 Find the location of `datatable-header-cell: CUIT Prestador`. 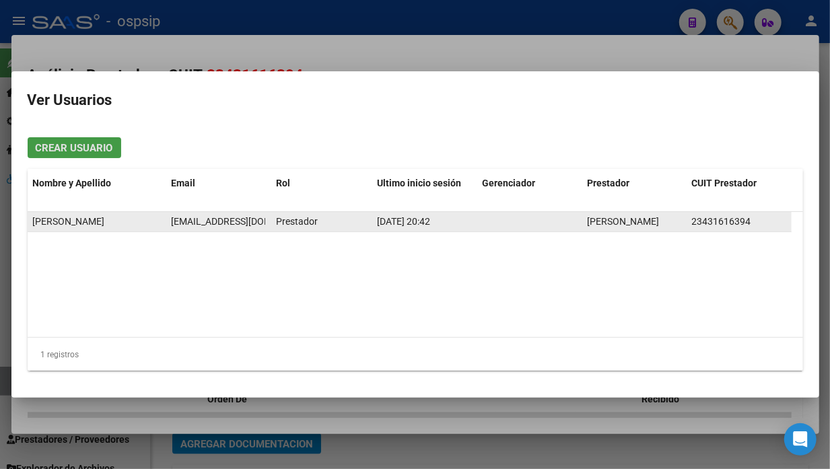

datatable-header-cell: CUIT Prestador is located at coordinates (739, 183).